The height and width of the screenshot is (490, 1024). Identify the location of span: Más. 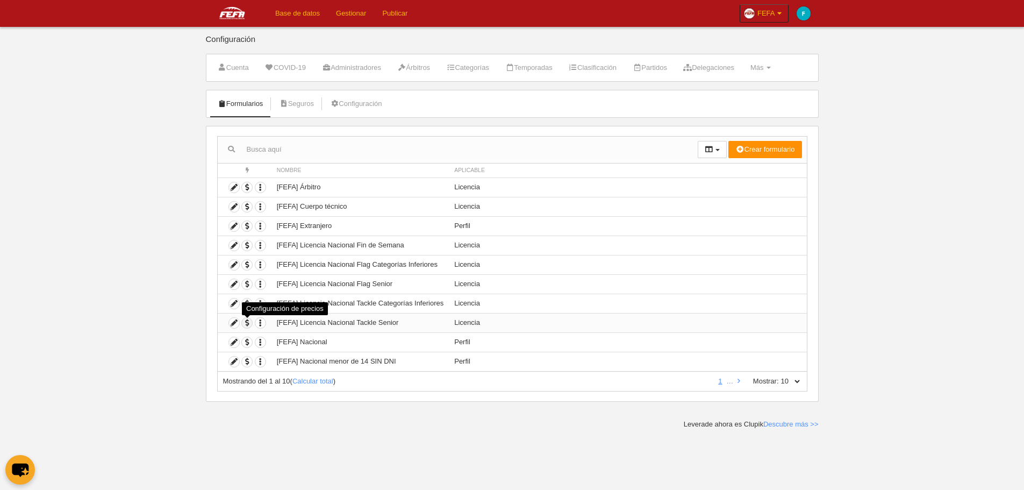
(757, 67).